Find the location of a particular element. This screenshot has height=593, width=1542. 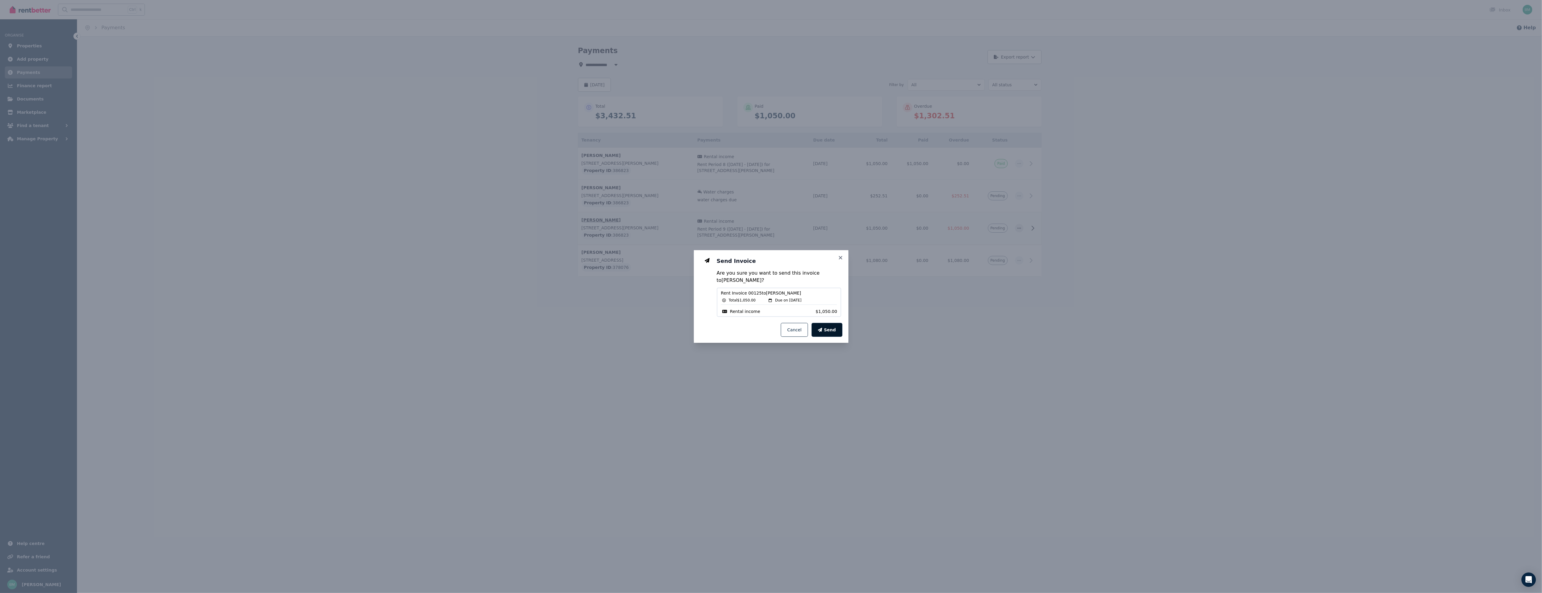

span: Rental income is located at coordinates (745, 311).